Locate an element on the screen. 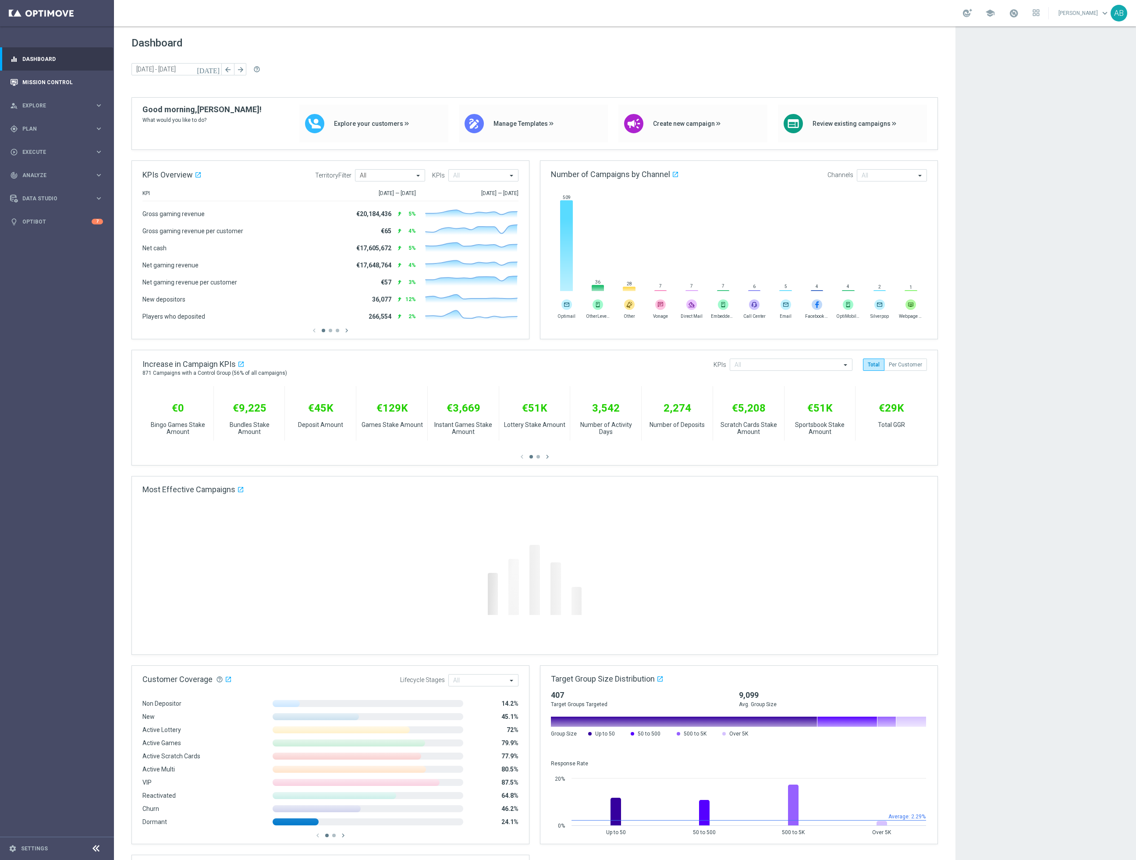 The width and height of the screenshot is (1136, 860). button: person_search Explore keyboard_arrow_right is located at coordinates (57, 106).